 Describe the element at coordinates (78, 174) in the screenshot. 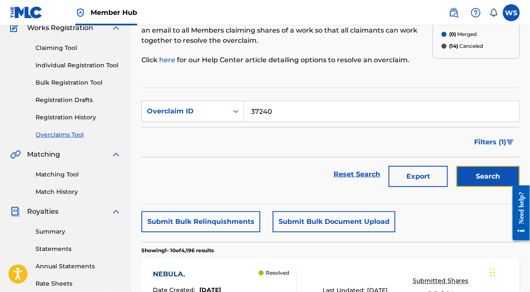

I see `a: Matching Tool` at that location.